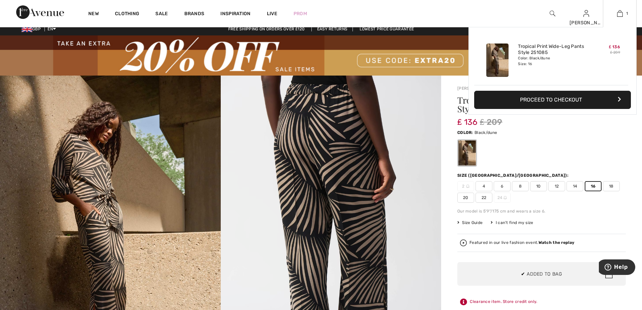  What do you see at coordinates (542, 211) in the screenshot?
I see `div: Our model is 5'9"/175 cm and wears a size 6.` at bounding box center [542, 211].